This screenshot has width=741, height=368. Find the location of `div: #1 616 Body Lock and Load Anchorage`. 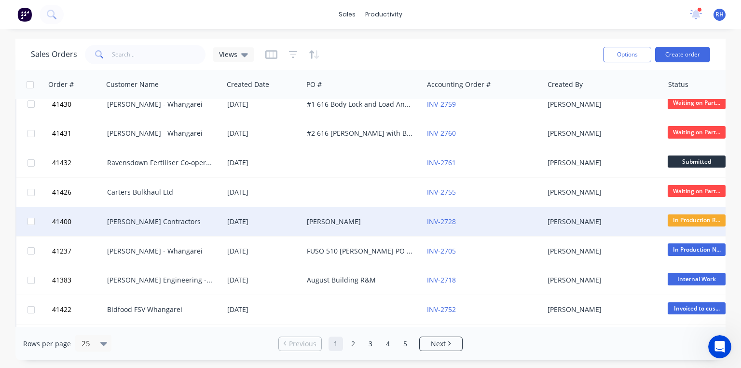

div: #1 616 Body Lock and Load Anchorage is located at coordinates (360, 104).